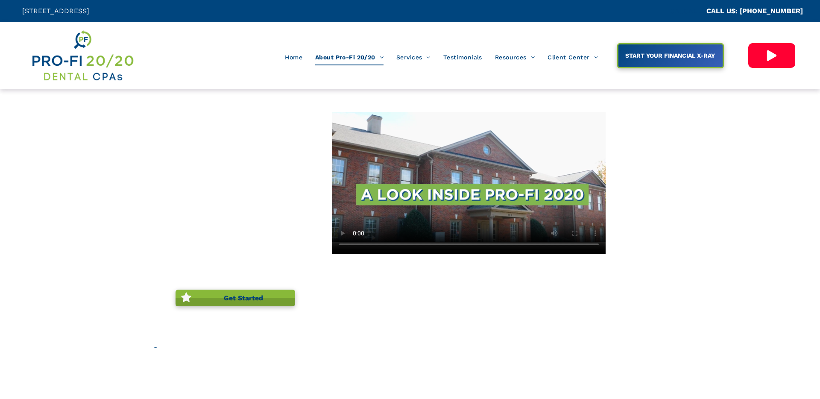  Describe the element at coordinates (573, 57) in the screenshot. I see `a: Client Center` at that location.